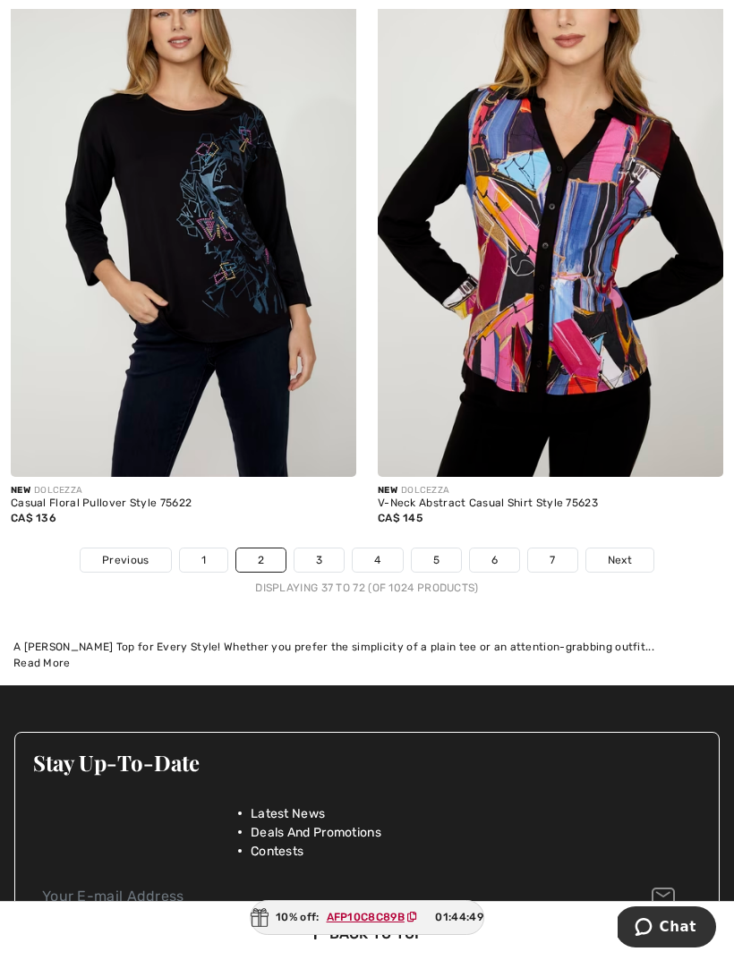 The width and height of the screenshot is (734, 960). What do you see at coordinates (60, 21) in the screenshot?
I see `span: Chat` at bounding box center [60, 21].